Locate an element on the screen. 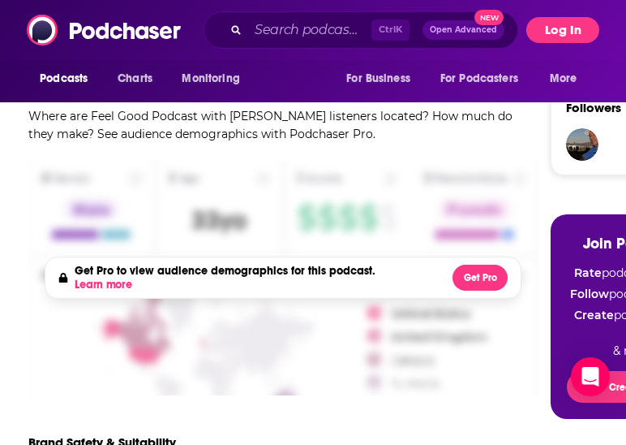 Image resolution: width=626 pixels, height=445 pixels. div: Open Intercom Messenger is located at coordinates (591, 376).